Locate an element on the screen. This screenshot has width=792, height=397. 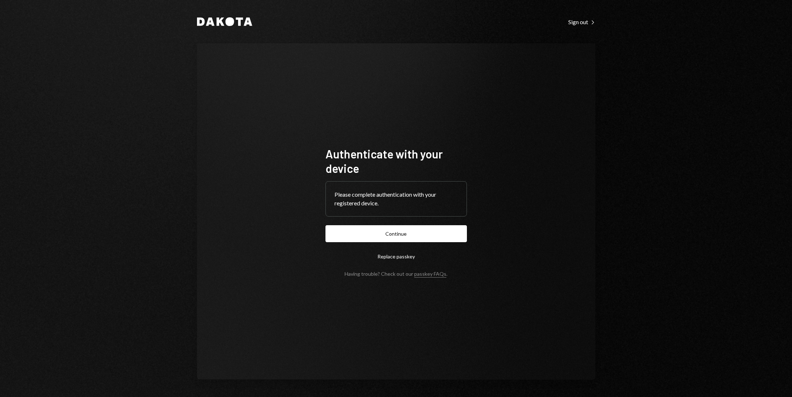
div: Please complete authentication with your registered device. is located at coordinates (396, 199).